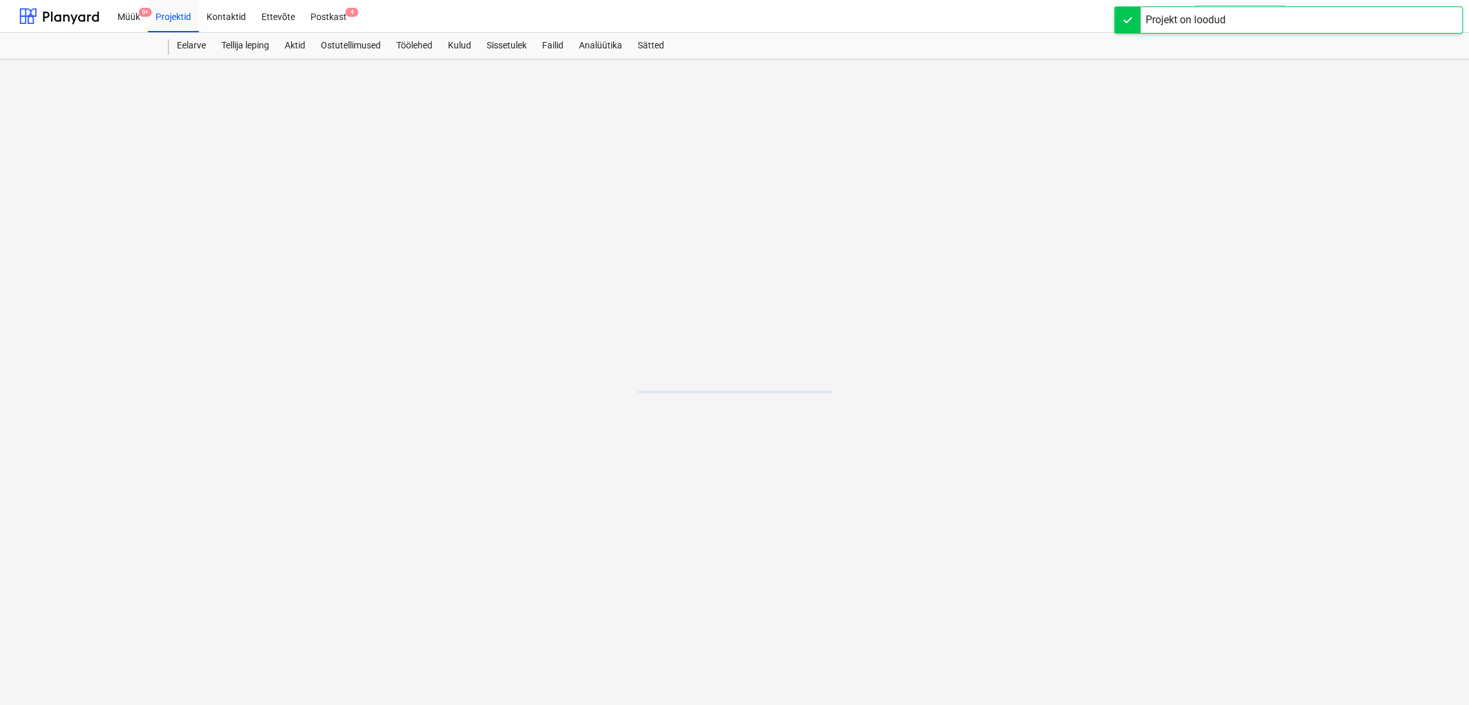 The height and width of the screenshot is (705, 1469). Describe the element at coordinates (600, 46) in the screenshot. I see `a: Analüütika` at that location.